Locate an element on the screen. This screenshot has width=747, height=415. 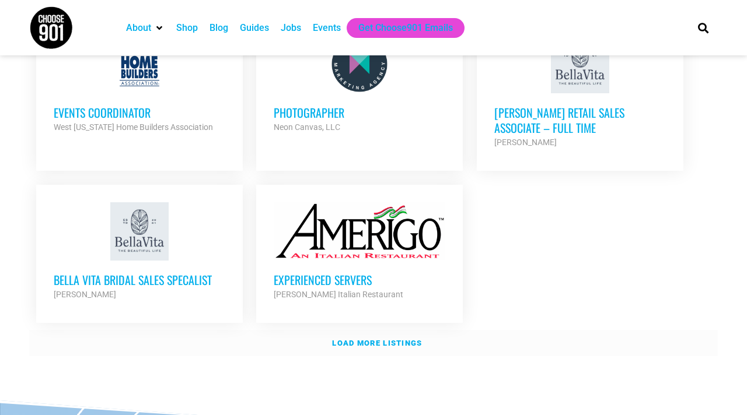
strong: Load more listings is located at coordinates (377, 343).